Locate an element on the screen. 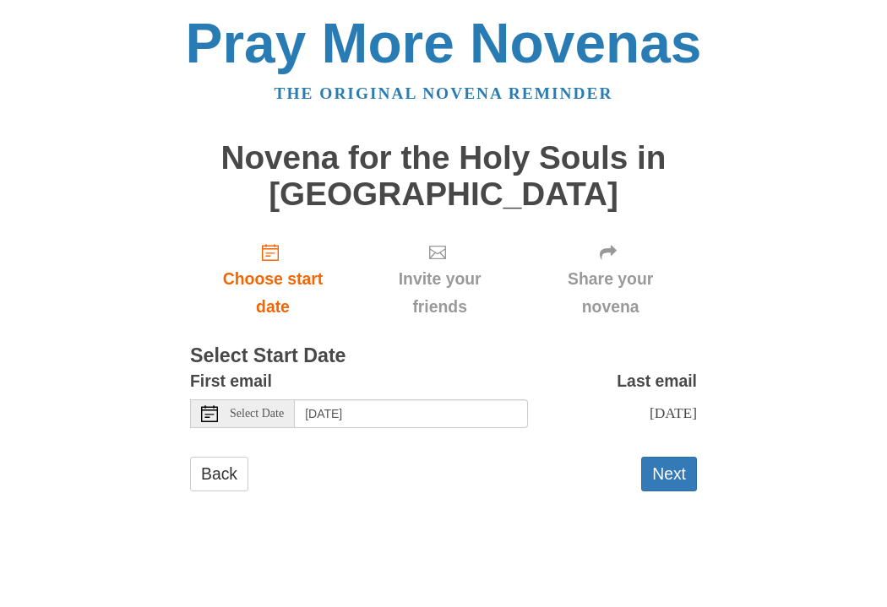 The image size is (887, 607). h3: Select Start Date is located at coordinates (443, 356).